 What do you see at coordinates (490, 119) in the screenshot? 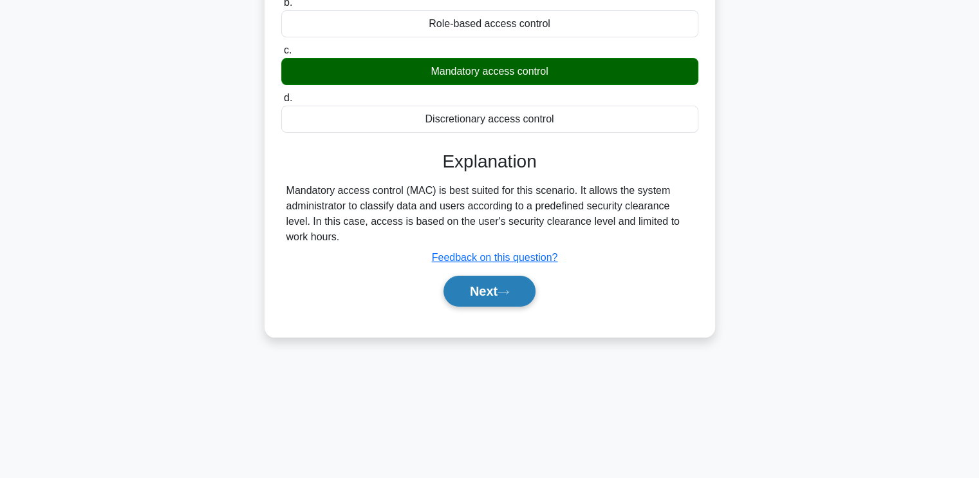
I see `div: Discretionary access control` at bounding box center [490, 119].